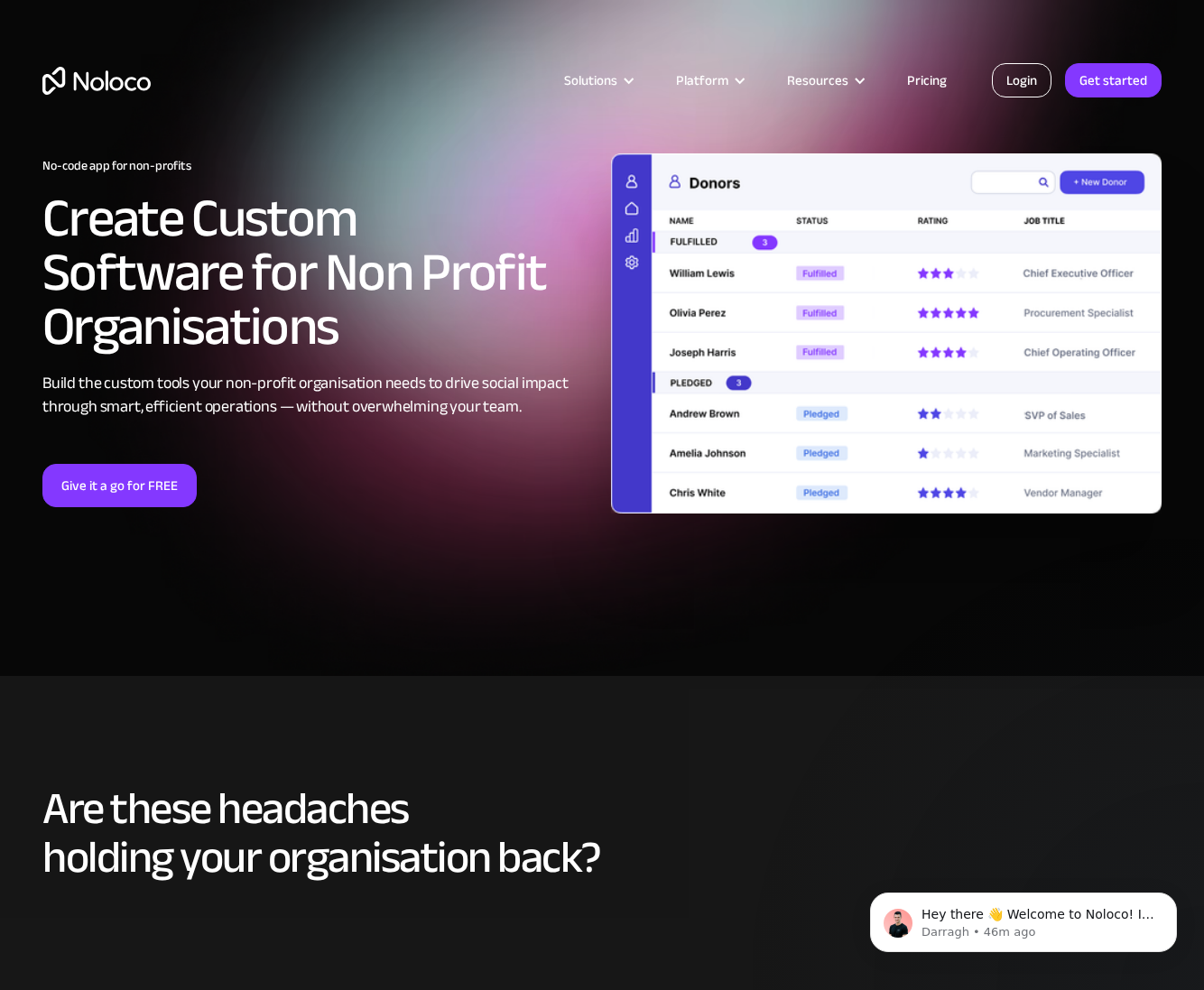 This screenshot has width=1204, height=990. What do you see at coordinates (1021, 80) in the screenshot?
I see `a: Login` at bounding box center [1021, 80].